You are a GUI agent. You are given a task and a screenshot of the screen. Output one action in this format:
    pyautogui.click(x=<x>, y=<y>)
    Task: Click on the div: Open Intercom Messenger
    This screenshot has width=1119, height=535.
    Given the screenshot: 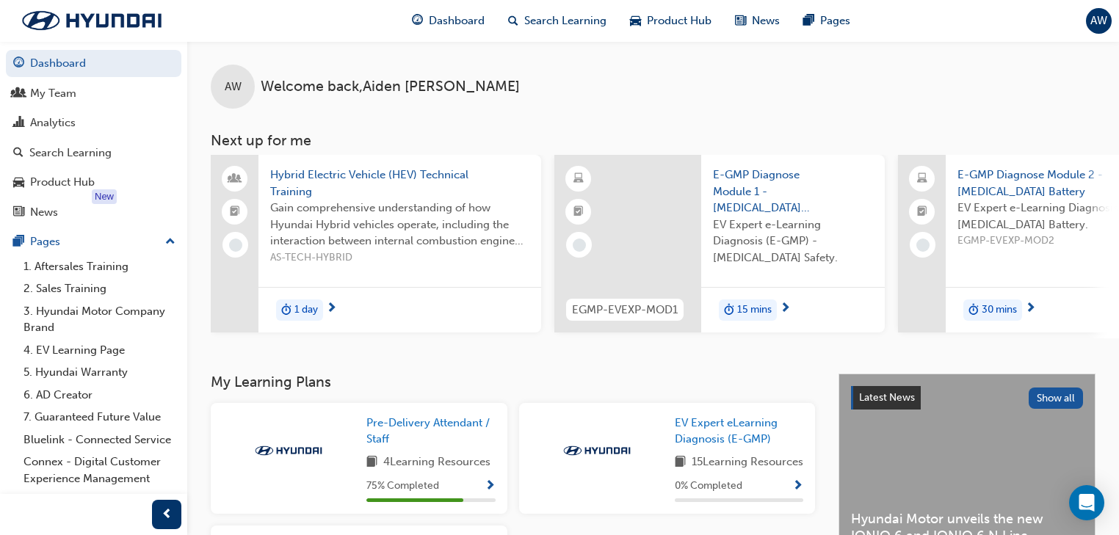 What is the action you would take?
    pyautogui.click(x=1086, y=503)
    